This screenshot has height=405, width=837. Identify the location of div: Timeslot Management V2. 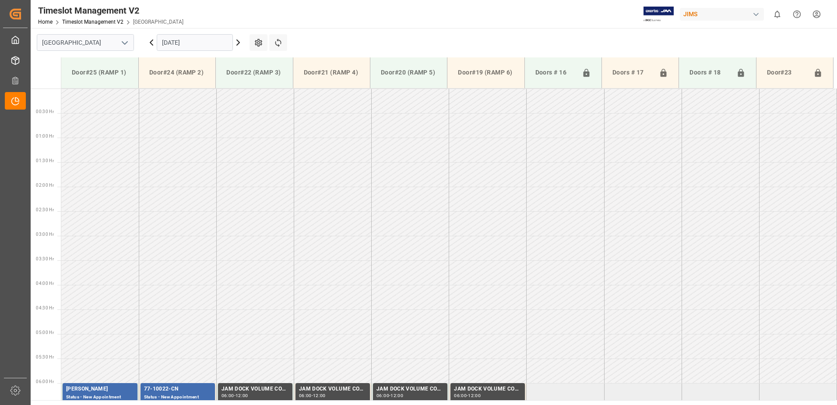
(111, 11).